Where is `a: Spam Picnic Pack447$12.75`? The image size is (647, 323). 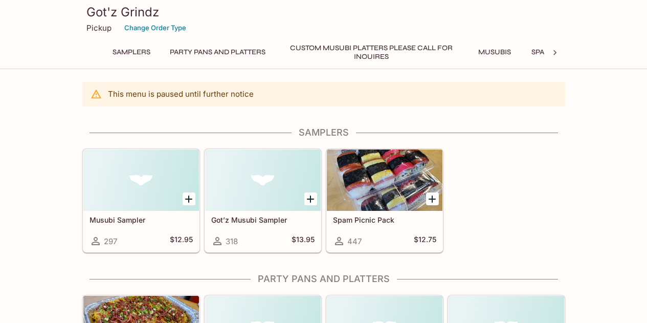
a: Spam Picnic Pack447$12.75 is located at coordinates (384, 200).